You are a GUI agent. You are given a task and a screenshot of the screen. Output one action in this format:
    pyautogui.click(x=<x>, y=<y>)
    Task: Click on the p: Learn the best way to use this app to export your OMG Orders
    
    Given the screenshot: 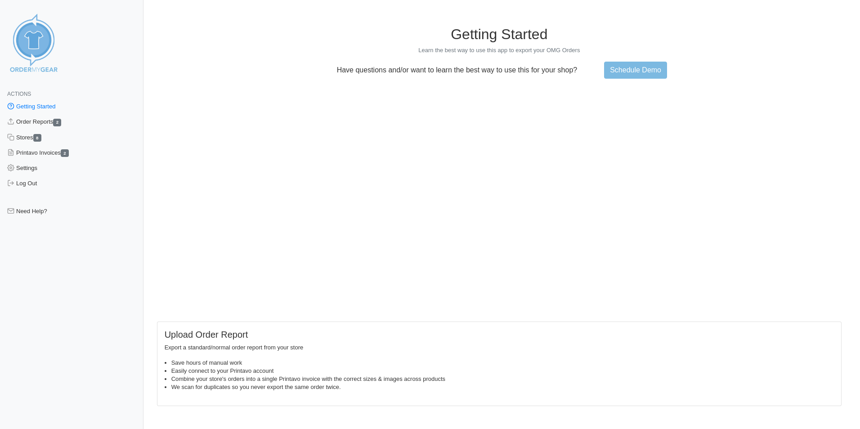 What is the action you would take?
    pyautogui.click(x=499, y=50)
    